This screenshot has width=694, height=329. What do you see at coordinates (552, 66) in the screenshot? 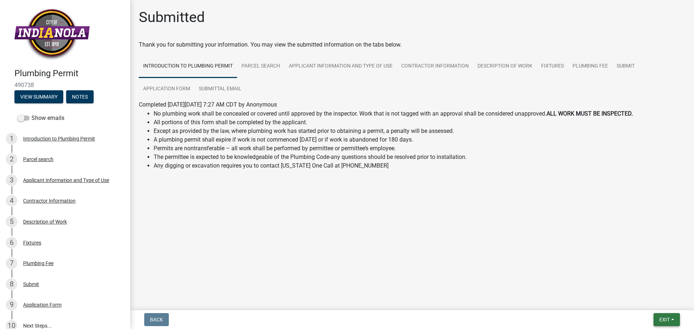
I see `a: Fixtures` at bounding box center [552, 66].